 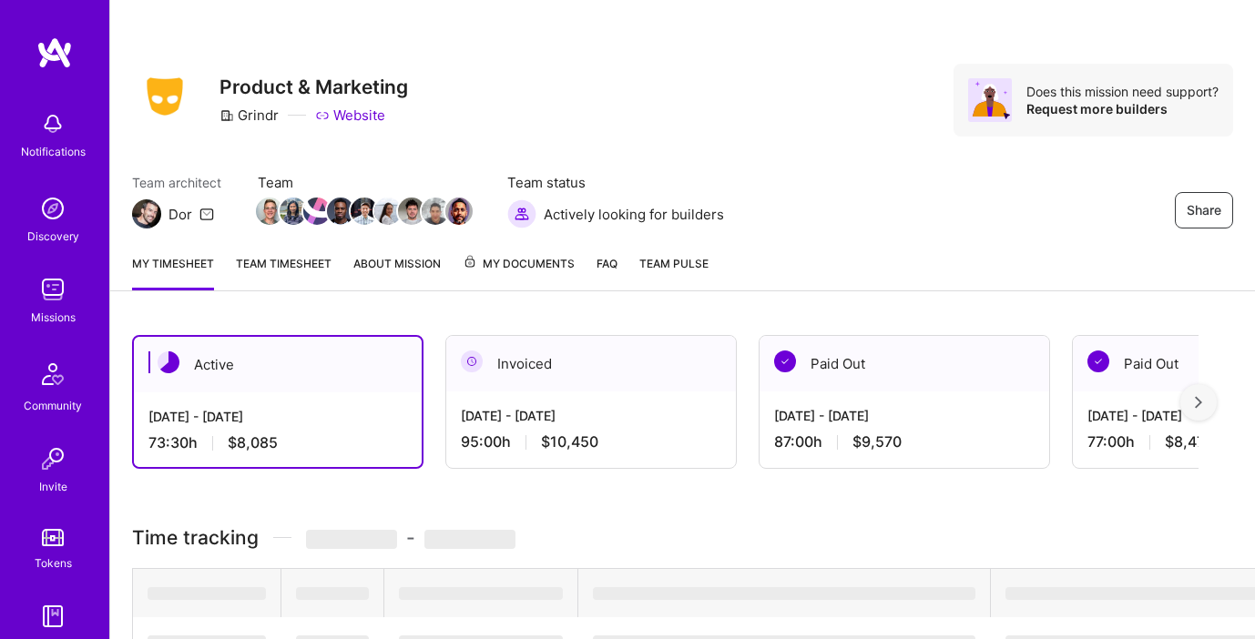 What do you see at coordinates (1190, 442) in the screenshot?
I see `span: $8,470` at bounding box center [1190, 442].